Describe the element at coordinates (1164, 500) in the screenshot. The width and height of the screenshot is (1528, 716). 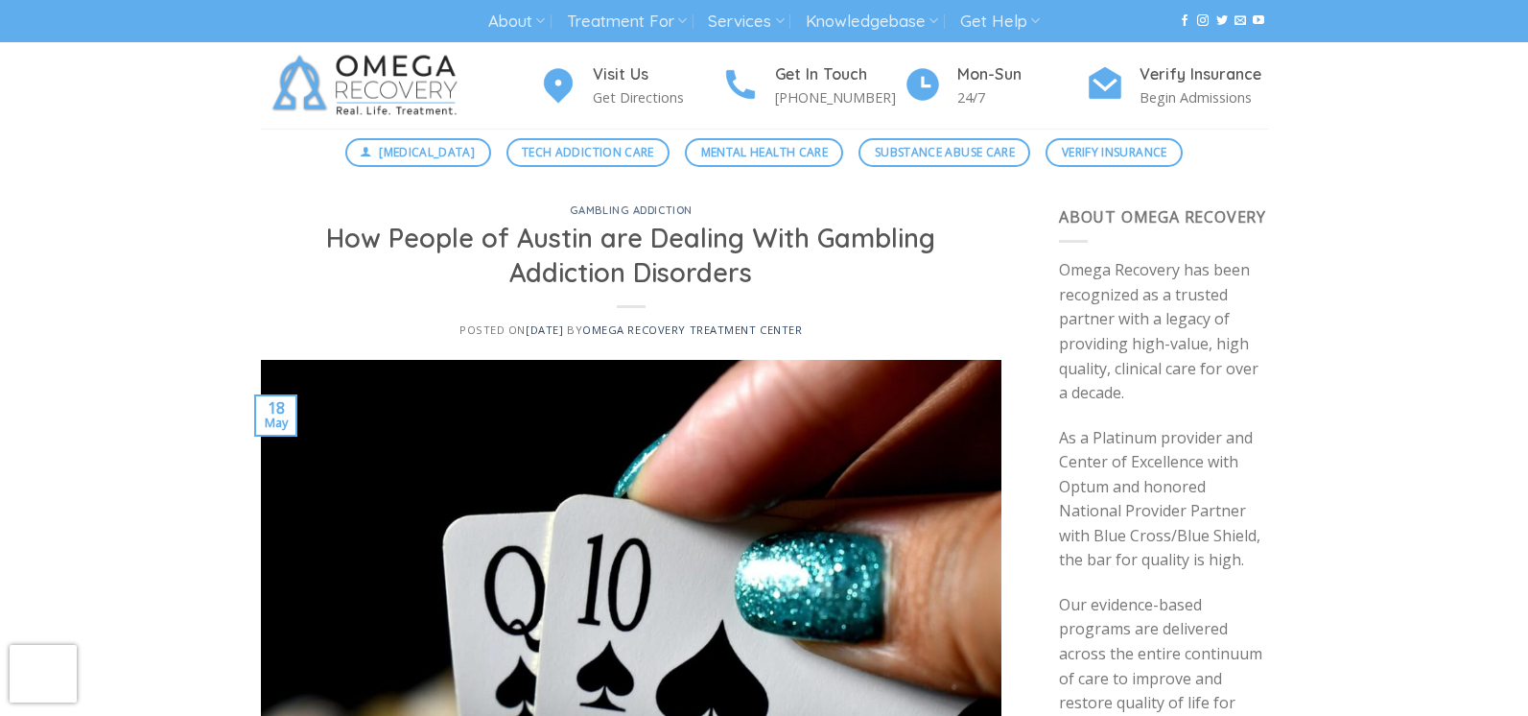
I see `p: As a Platinum provider and Center of Excellence with Optum and honored National Provider Partner ...` at that location.